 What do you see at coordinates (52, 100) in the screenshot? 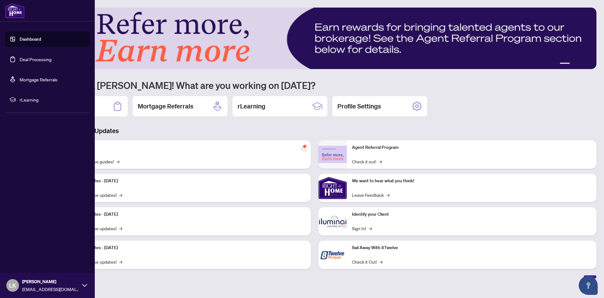
I see `span: rLearning` at bounding box center [52, 100].